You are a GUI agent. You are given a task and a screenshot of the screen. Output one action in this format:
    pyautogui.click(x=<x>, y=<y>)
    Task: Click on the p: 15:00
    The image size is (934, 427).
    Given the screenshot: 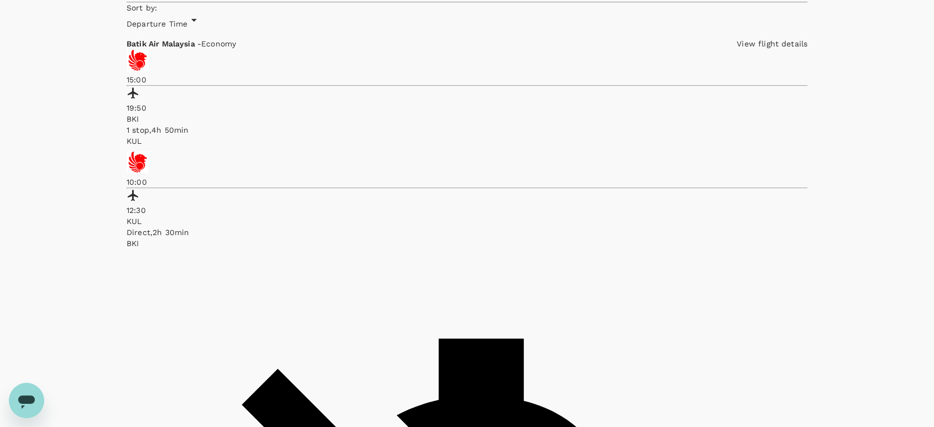 What is the action you would take?
    pyautogui.click(x=467, y=80)
    